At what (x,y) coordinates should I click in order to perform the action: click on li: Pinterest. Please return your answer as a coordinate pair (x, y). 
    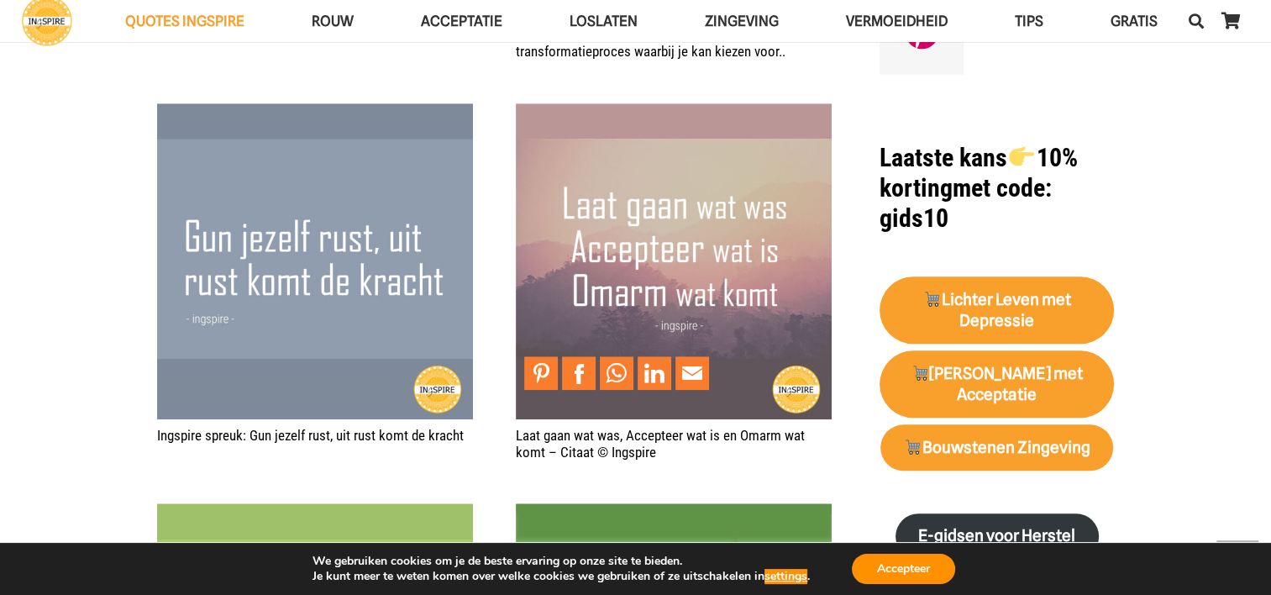
    Looking at the image, I should click on (543, 373).